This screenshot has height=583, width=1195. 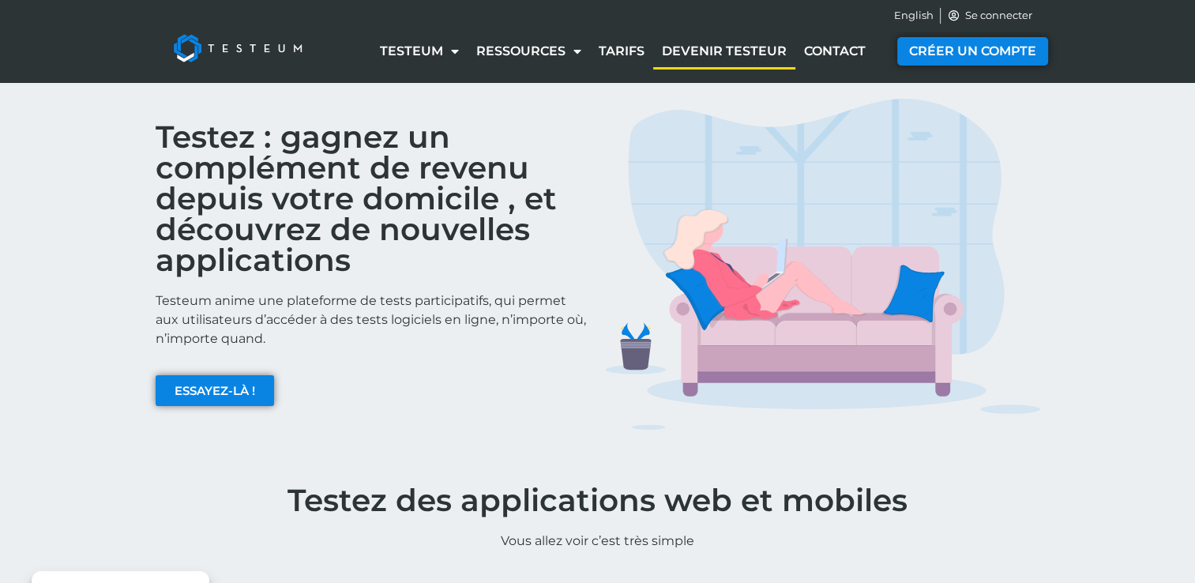 I want to click on span: English, so click(x=914, y=16).